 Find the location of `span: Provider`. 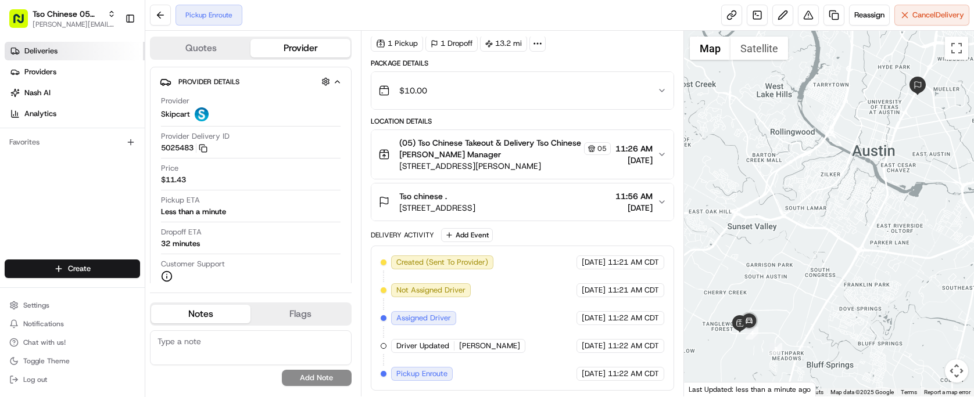

span: Provider is located at coordinates (175, 101).